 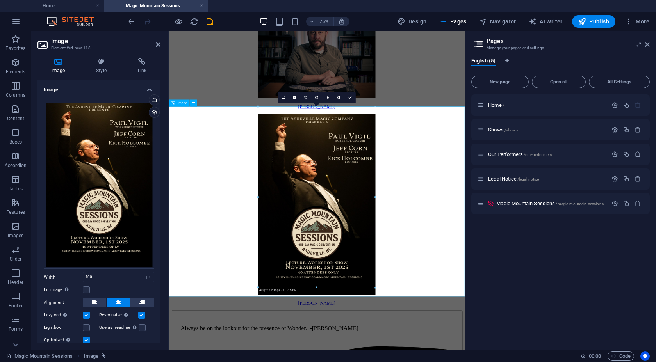 What do you see at coordinates (636, 21) in the screenshot?
I see `button: More` at bounding box center [636, 21].